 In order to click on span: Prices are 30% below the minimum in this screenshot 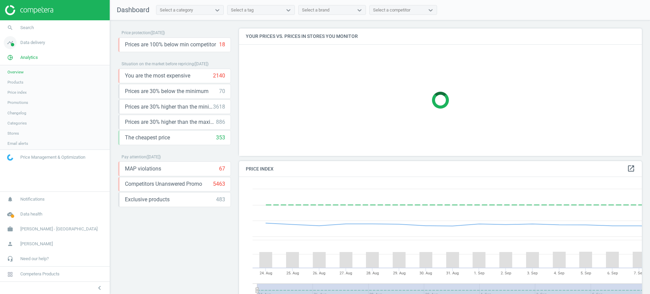, I will do `click(167, 91)`.